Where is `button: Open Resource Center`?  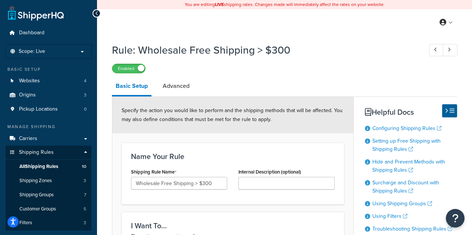
button: Open Resource Center is located at coordinates (455, 219).